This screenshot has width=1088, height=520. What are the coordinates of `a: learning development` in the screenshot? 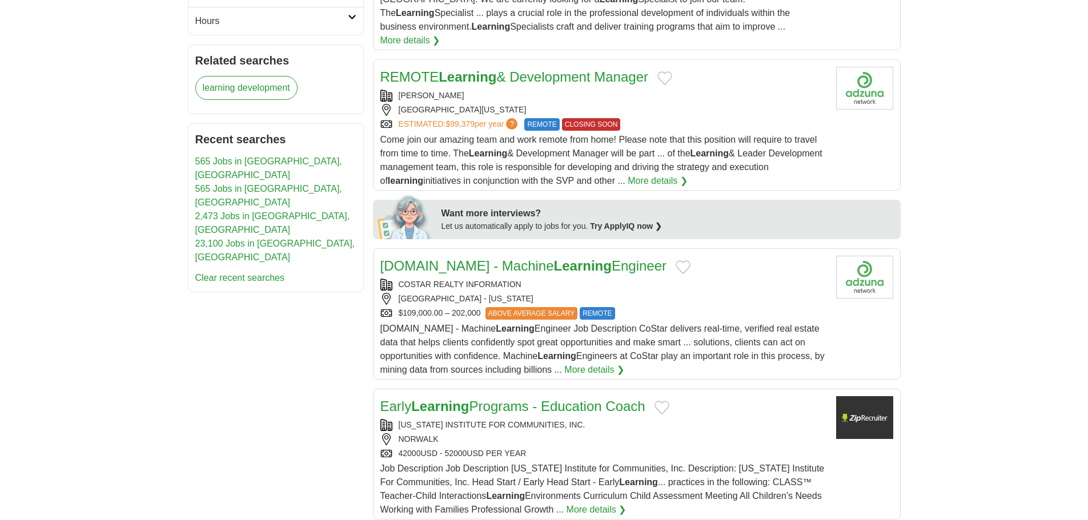 It's located at (246, 88).